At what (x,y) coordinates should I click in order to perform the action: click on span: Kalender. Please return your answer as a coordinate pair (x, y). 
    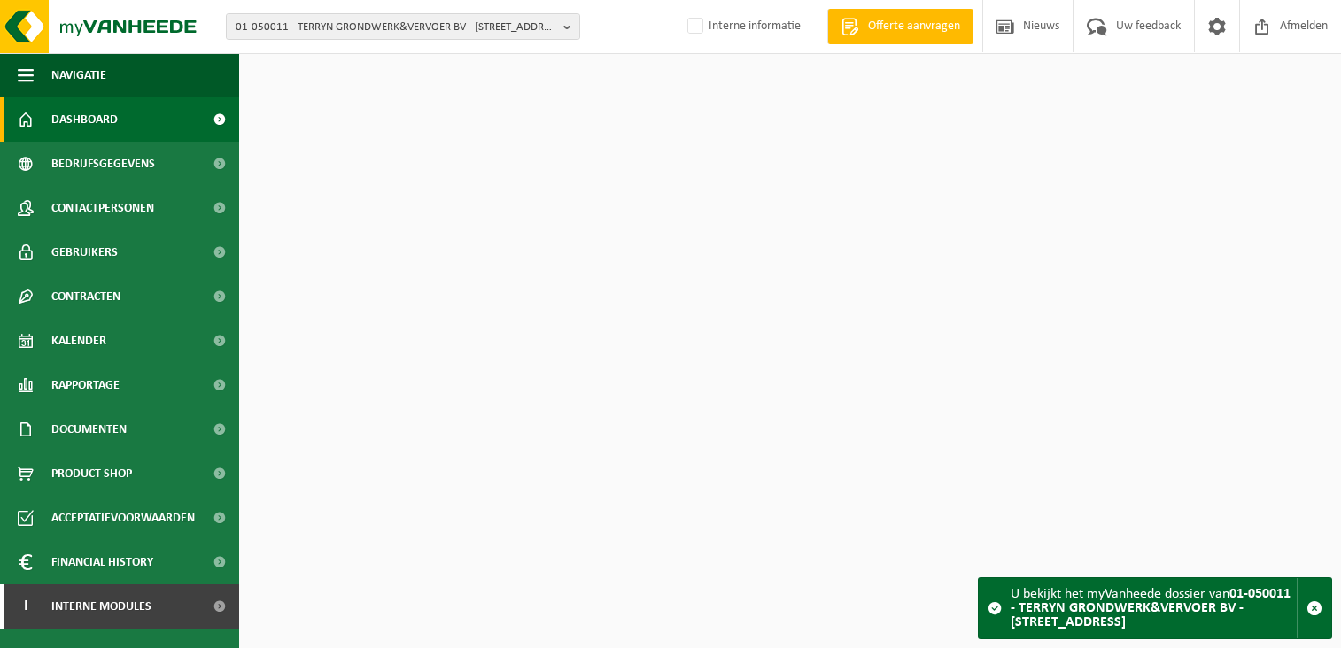
    Looking at the image, I should click on (79, 341).